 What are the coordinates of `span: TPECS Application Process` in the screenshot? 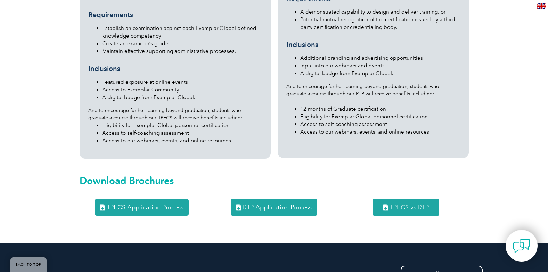 It's located at (145, 207).